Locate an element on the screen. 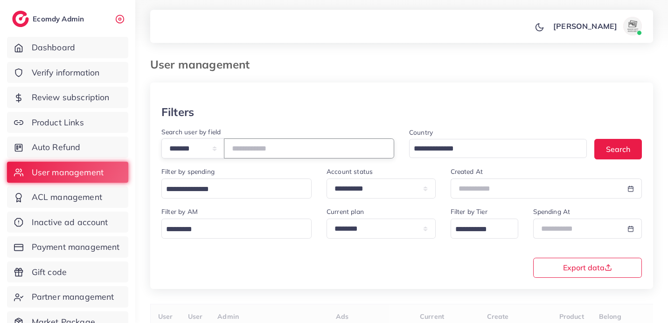  label: Filter by spending is located at coordinates (188, 172).